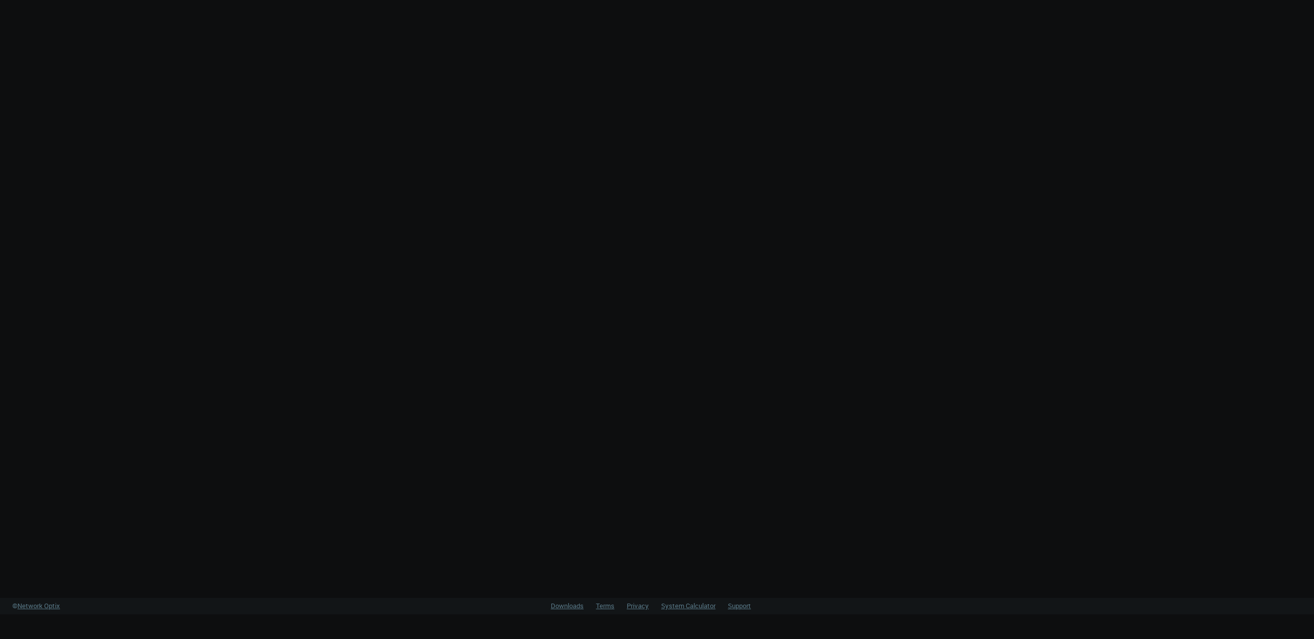 The height and width of the screenshot is (639, 1314). I want to click on a: System Calculator, so click(689, 606).